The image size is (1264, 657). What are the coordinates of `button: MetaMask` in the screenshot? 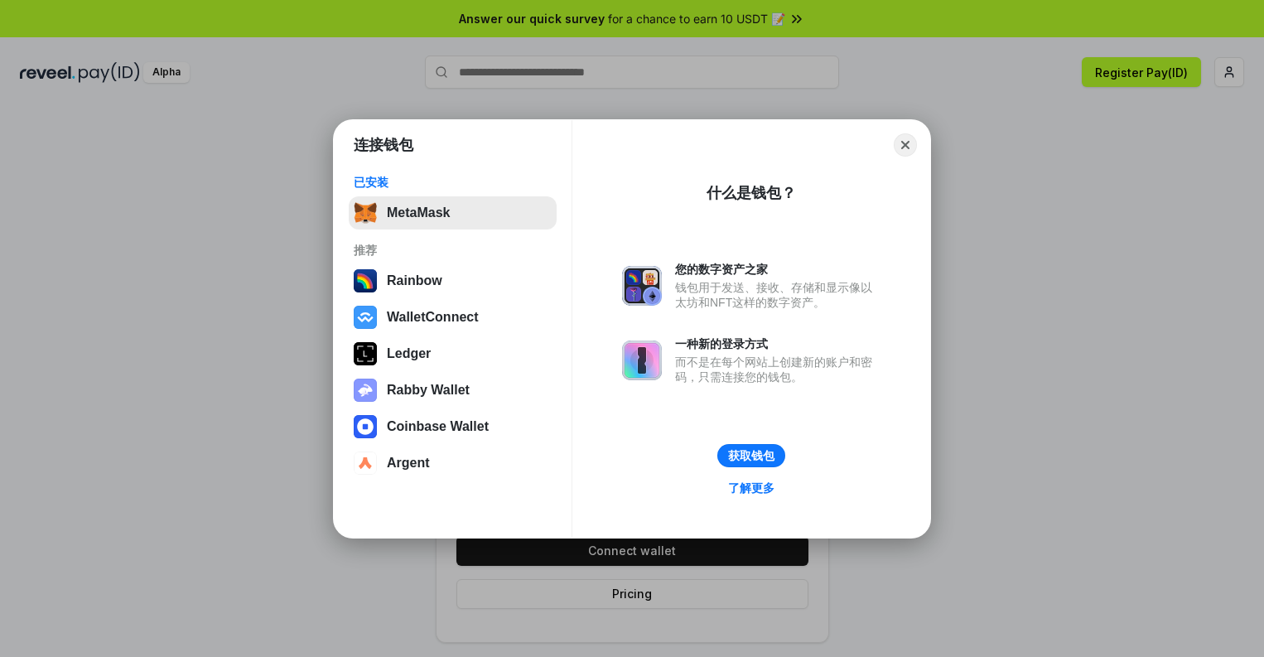 It's located at (452, 213).